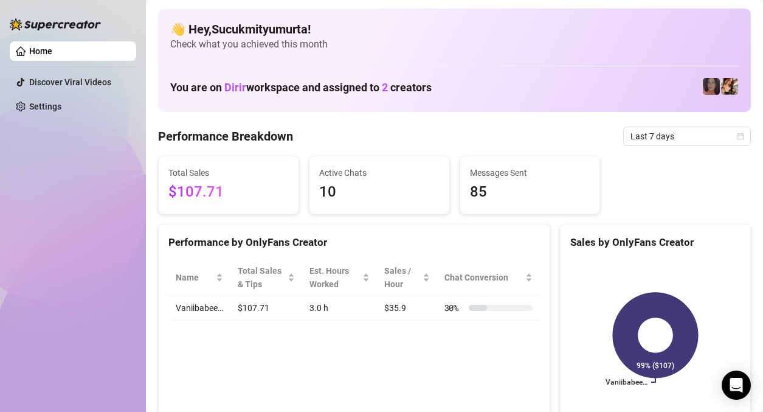 This screenshot has width=763, height=412. Describe the element at coordinates (229, 173) in the screenshot. I see `span: Total Sales` at that location.